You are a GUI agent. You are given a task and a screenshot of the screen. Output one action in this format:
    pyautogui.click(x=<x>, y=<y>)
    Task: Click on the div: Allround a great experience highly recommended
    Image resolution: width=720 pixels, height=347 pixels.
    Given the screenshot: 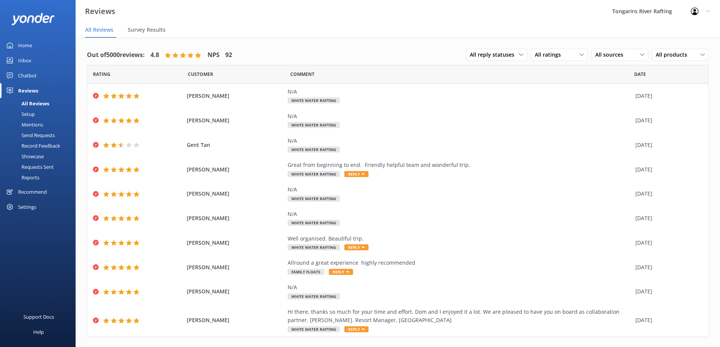 What is the action you would take?
    pyautogui.click(x=459, y=263)
    